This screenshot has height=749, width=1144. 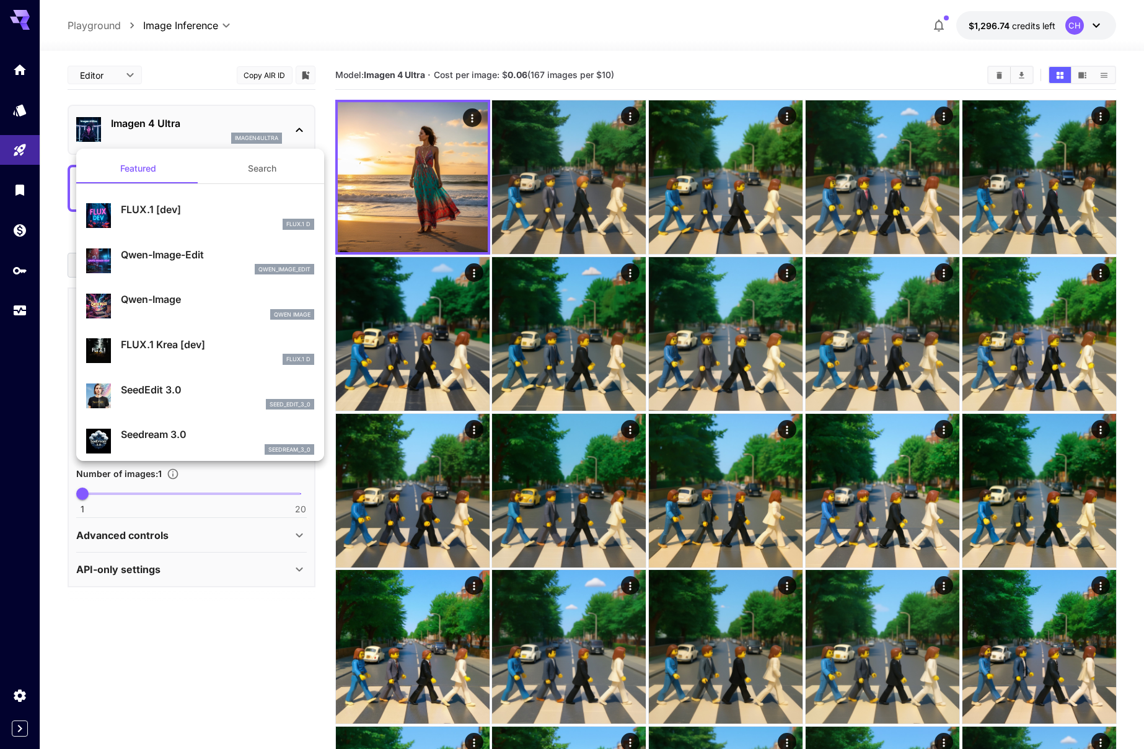 What do you see at coordinates (289, 450) in the screenshot?
I see `p: seedream_3_0` at bounding box center [289, 450].